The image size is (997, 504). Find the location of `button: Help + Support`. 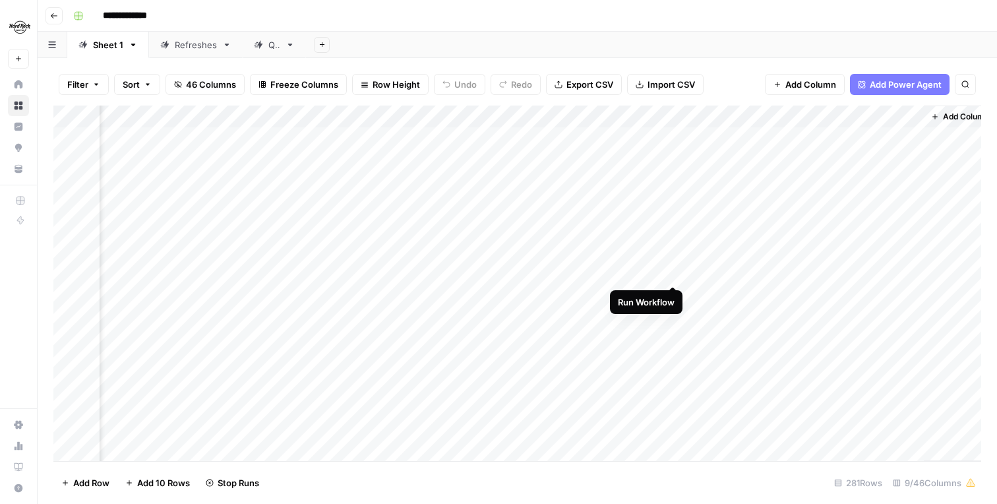

button: Help + Support is located at coordinates (18, 488).